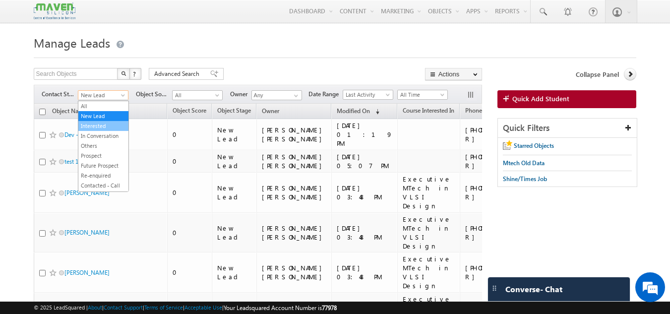 This screenshot has height=314, width=670. What do you see at coordinates (280, 308) in the screenshot?
I see `span: Your Leadsquared Account Number is` at bounding box center [280, 308].